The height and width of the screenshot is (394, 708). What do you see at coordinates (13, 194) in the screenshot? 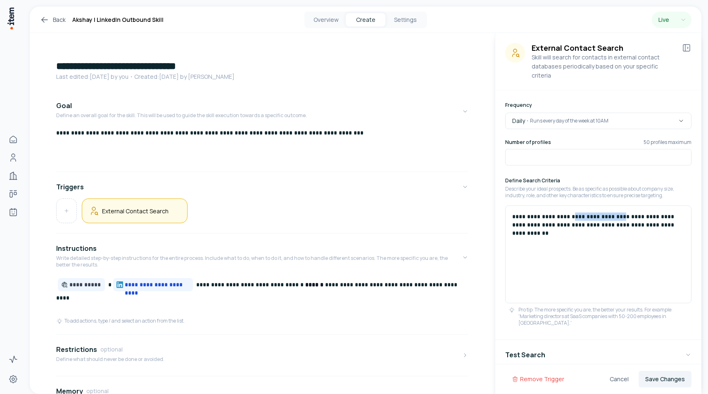
I see `a: Deals` at bounding box center [13, 194].